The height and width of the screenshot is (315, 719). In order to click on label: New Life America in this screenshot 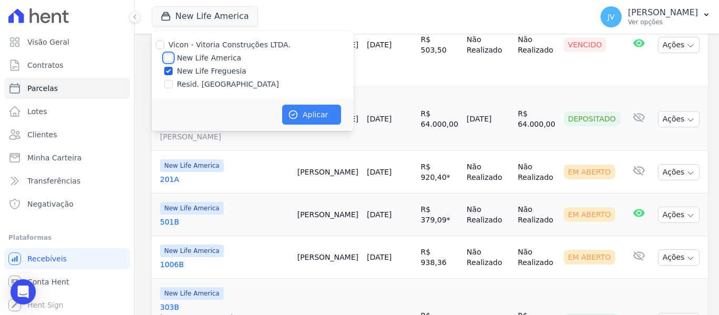, I will do `click(209, 58)`.